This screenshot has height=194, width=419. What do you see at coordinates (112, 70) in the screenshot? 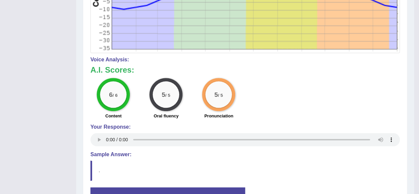
I see `b: A.I. Scores:` at bounding box center [112, 70].